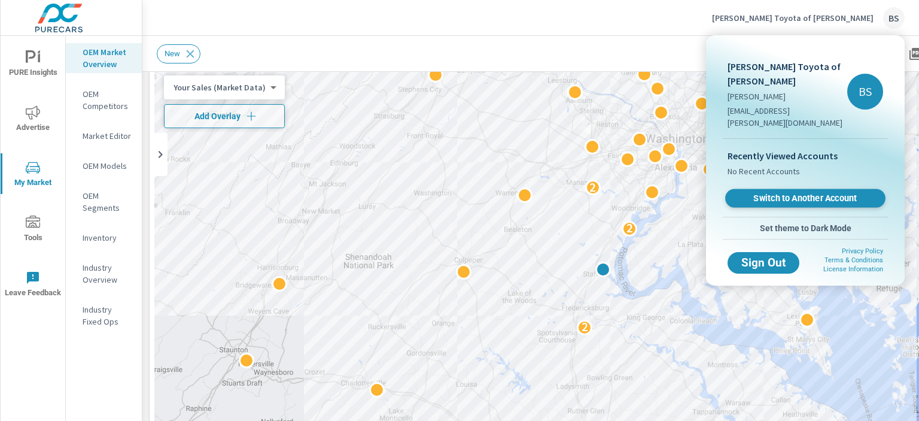 This screenshot has width=919, height=421. I want to click on a: Terms & Conditions, so click(854, 260).